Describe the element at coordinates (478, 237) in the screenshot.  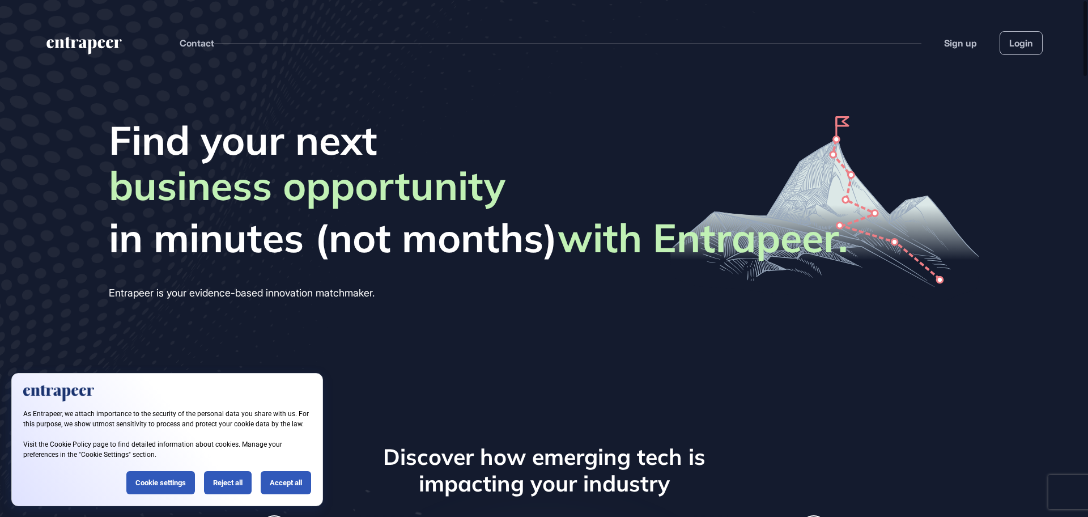
I see `span: in minutes (not months)` at that location.